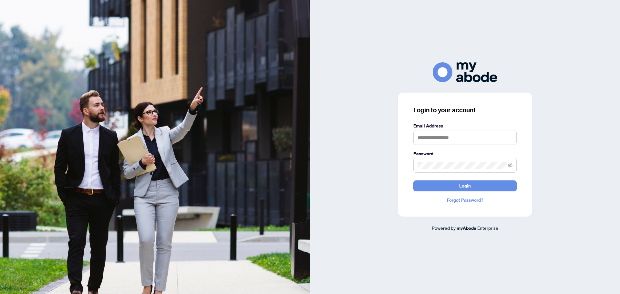 This screenshot has height=294, width=620. I want to click on label: Password, so click(465, 154).